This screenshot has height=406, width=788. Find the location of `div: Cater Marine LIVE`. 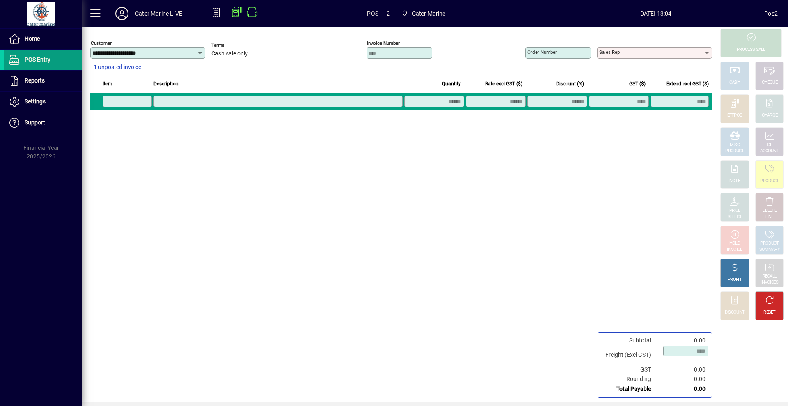

div: Cater Marine LIVE is located at coordinates (158, 14).